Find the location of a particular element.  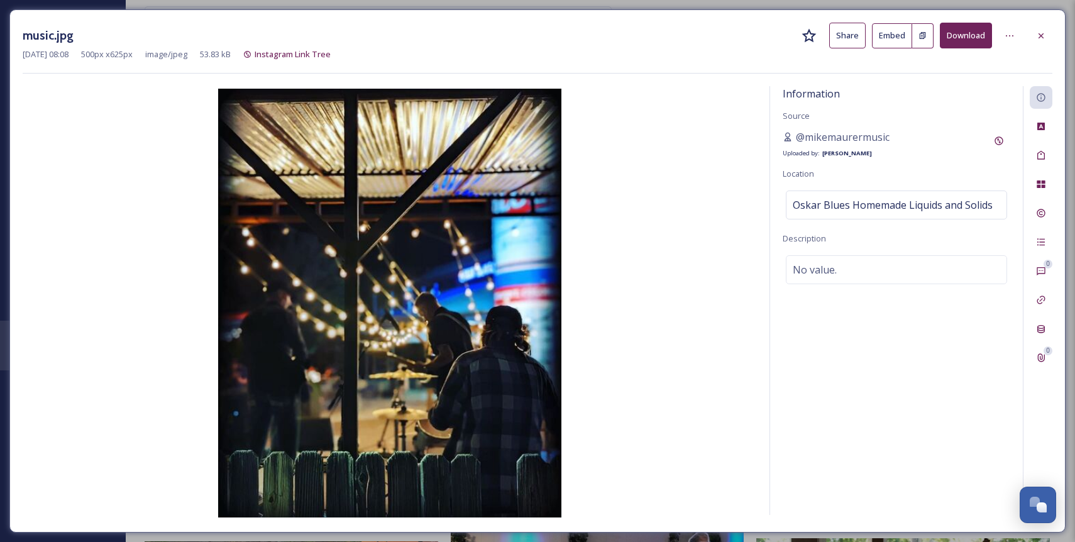

span: Source is located at coordinates (796, 116).